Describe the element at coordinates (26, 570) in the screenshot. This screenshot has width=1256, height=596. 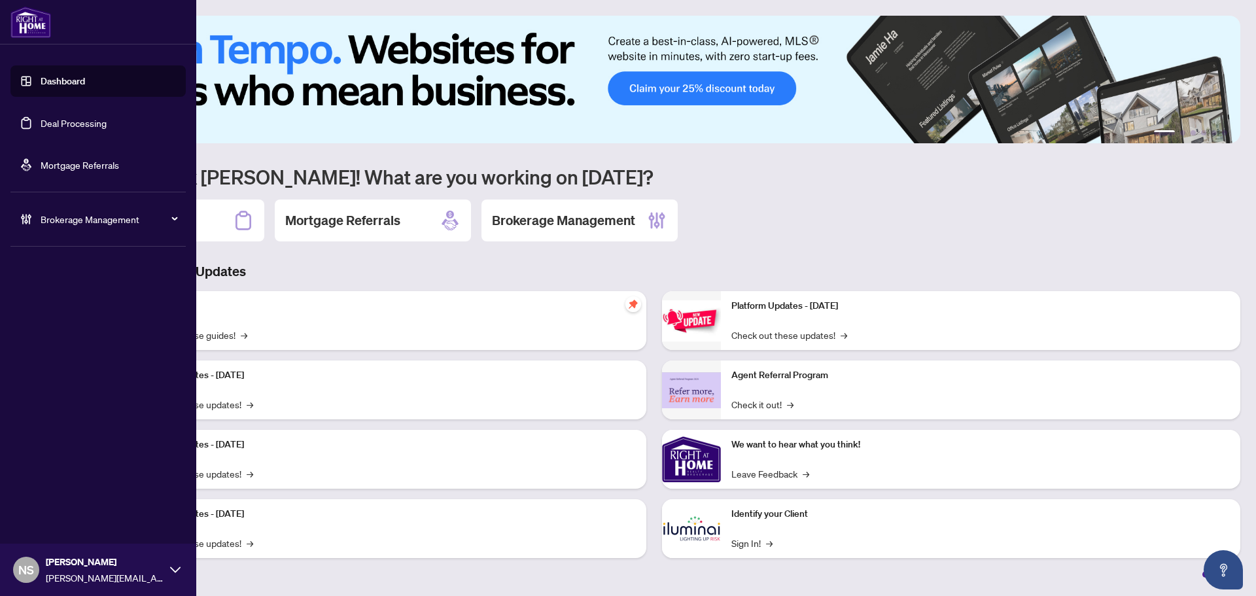
I see `span: NS` at that location.